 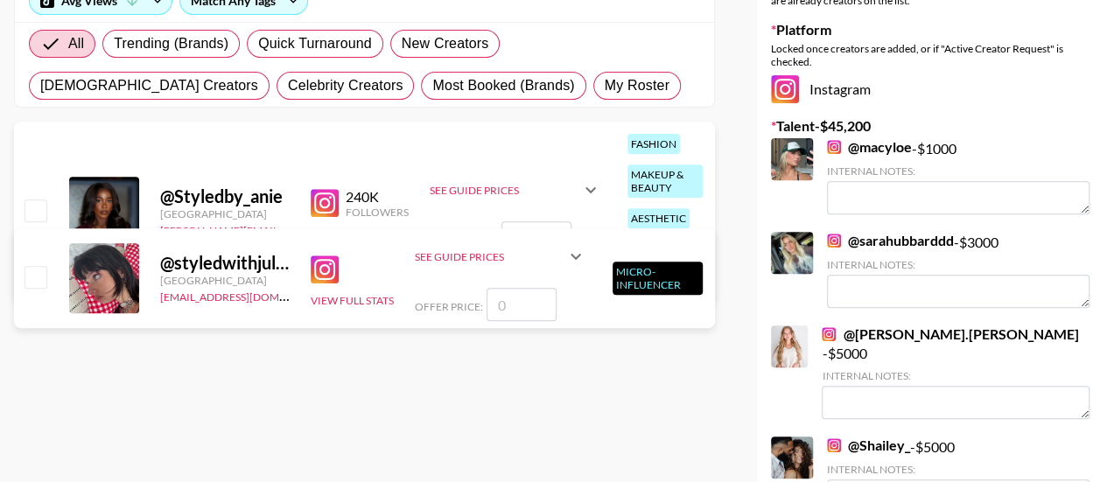 I want to click on div: @ Styledby_anie, so click(x=225, y=196).